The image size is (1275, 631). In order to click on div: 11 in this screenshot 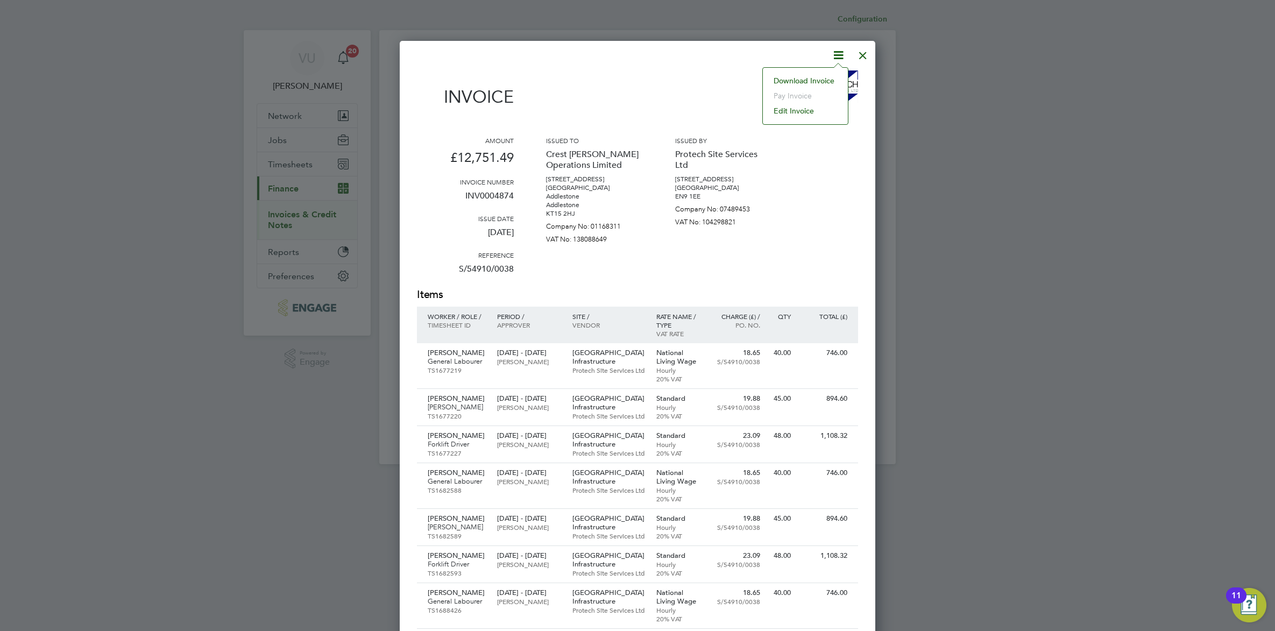, I will do `click(1236, 602)`.